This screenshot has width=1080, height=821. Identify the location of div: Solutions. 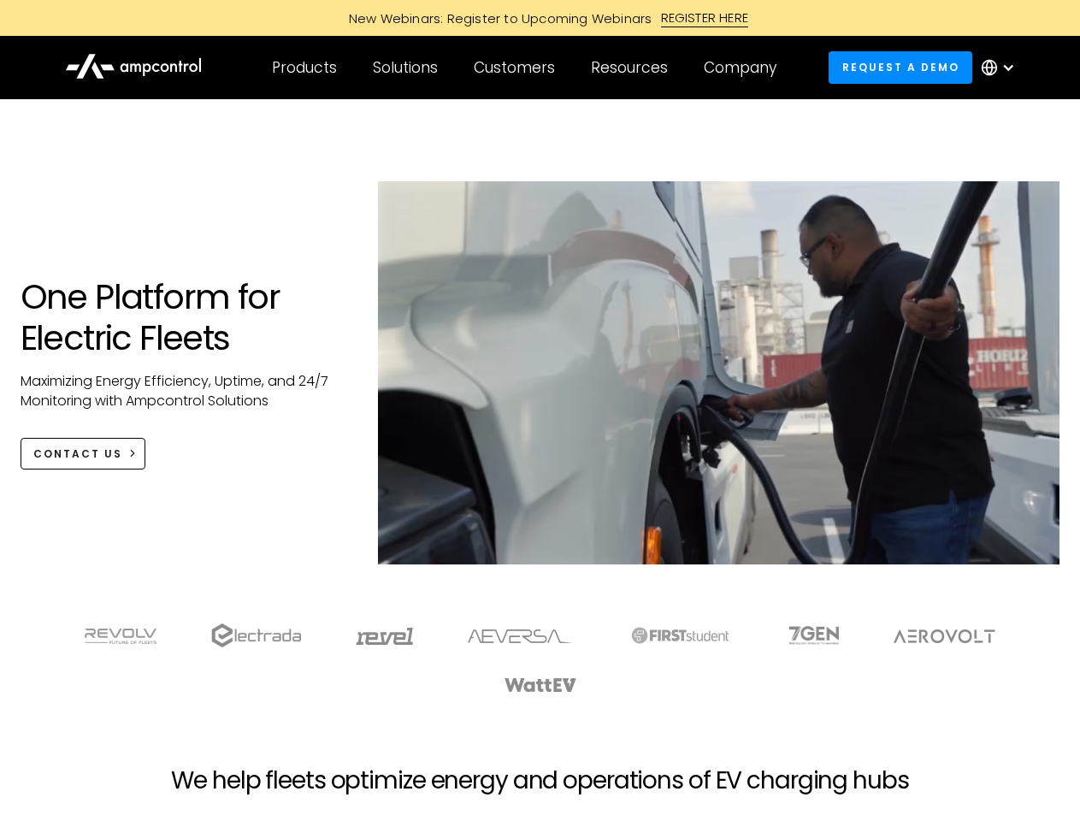
(405, 68).